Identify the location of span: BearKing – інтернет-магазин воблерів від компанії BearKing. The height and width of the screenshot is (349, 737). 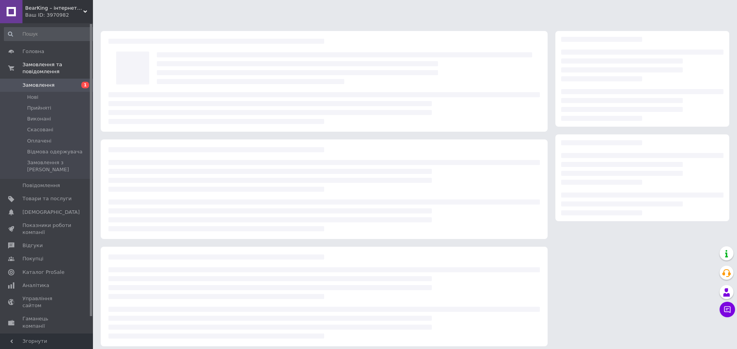
(54, 8).